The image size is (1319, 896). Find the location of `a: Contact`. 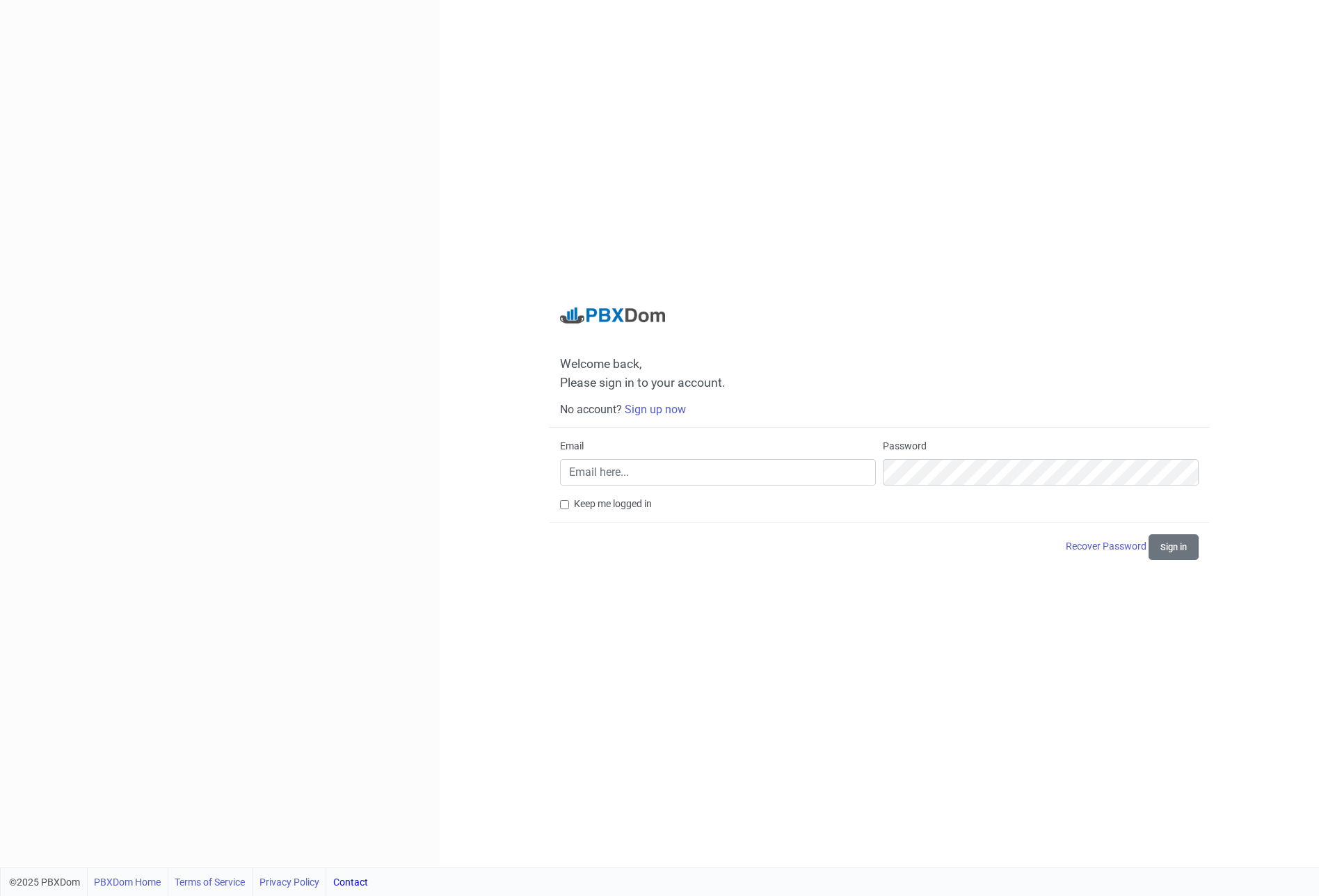

a: Contact is located at coordinates (350, 882).